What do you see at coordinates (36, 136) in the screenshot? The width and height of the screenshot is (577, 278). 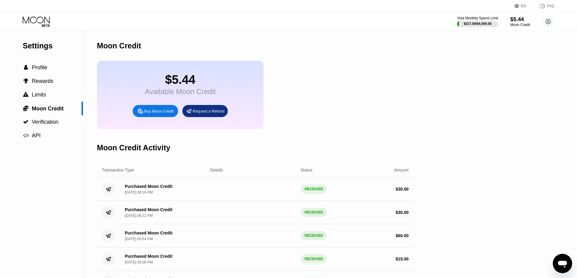 I see `span: API` at bounding box center [36, 136].